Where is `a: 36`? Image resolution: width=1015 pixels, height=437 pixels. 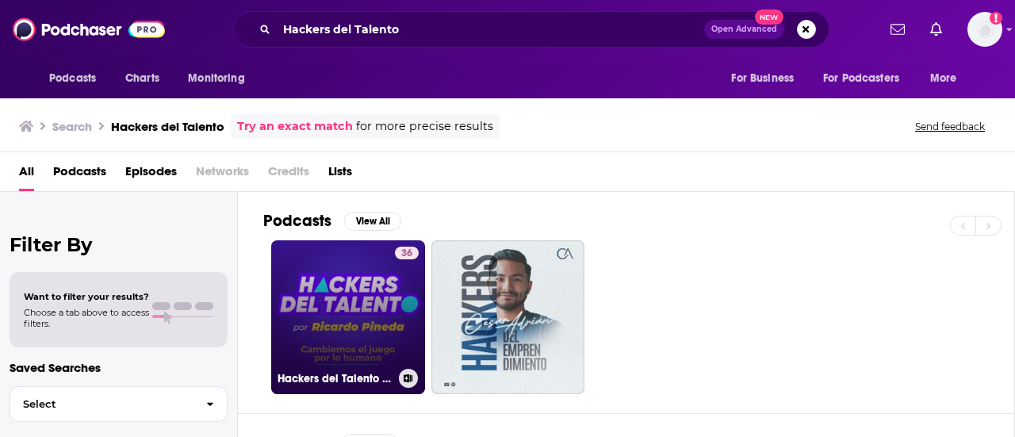
a: 36 is located at coordinates (407, 253).